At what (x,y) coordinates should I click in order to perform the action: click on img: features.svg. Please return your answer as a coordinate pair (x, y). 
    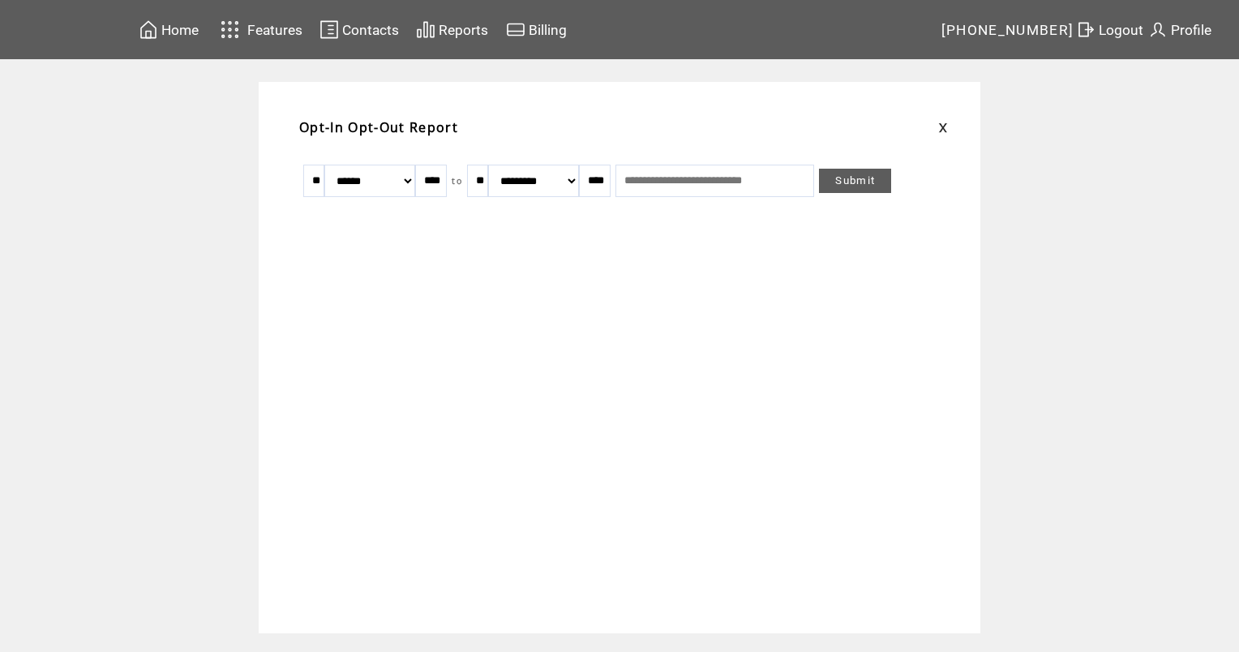
    Looking at the image, I should click on (230, 29).